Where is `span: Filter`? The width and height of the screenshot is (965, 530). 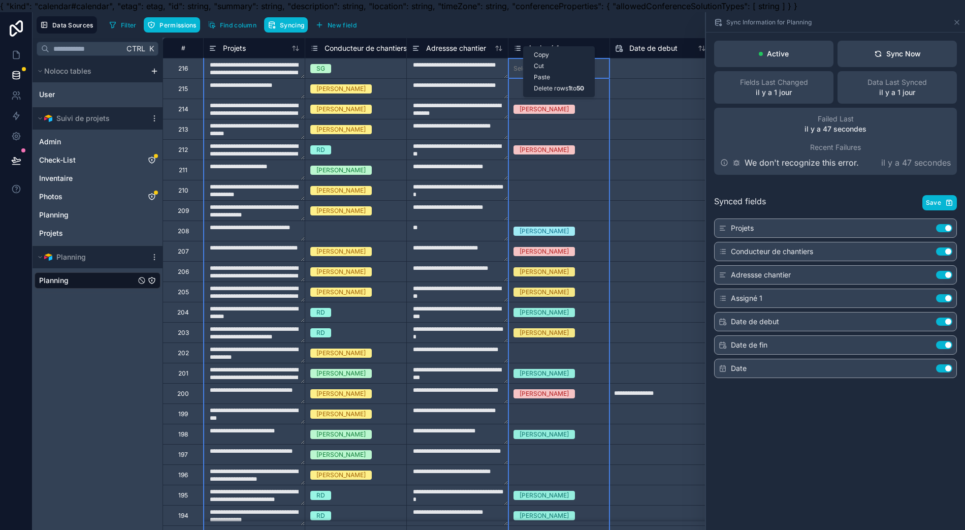 span: Filter is located at coordinates (129, 25).